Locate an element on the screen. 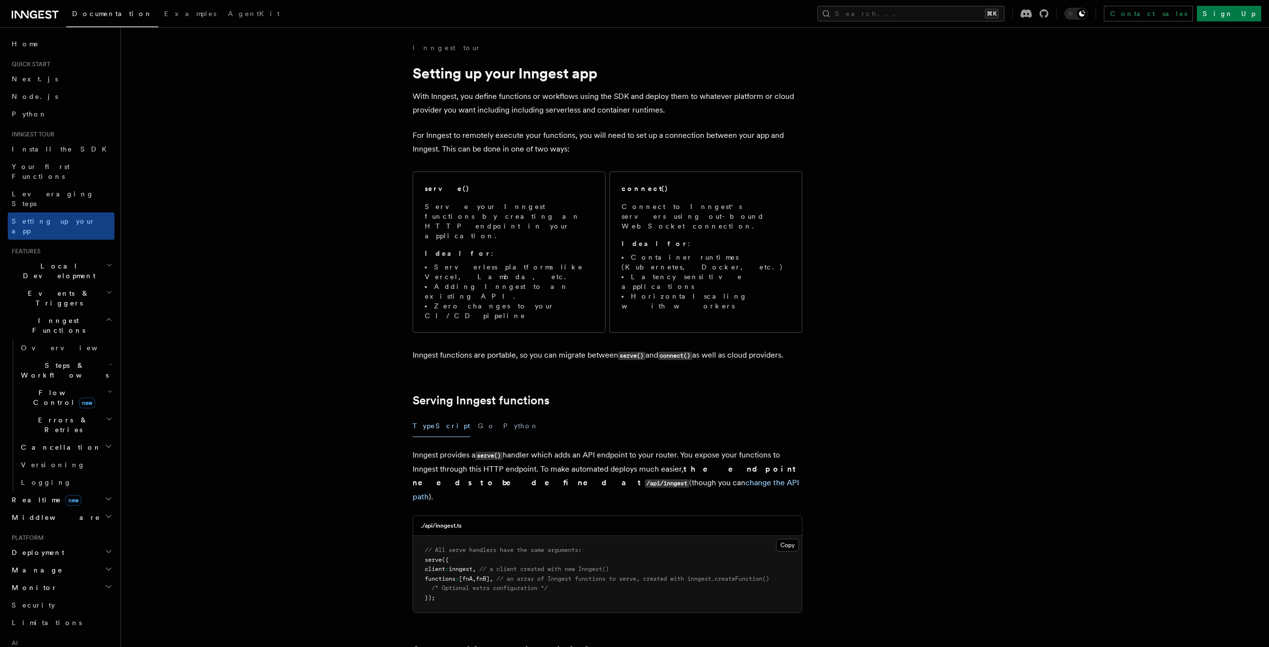  p: Connect to Inngest's servers using out-bound WebSocket connection. is located at coordinates (706, 216).